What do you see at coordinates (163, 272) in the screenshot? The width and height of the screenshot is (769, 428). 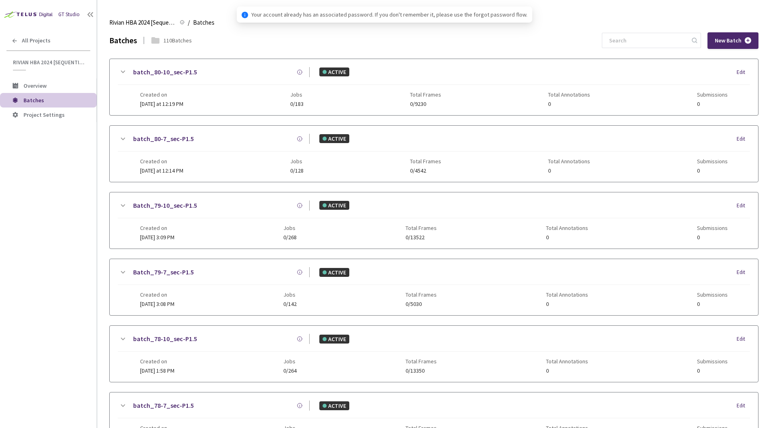 I see `a: Batch_79-7_sec-P1.5` at bounding box center [163, 272].